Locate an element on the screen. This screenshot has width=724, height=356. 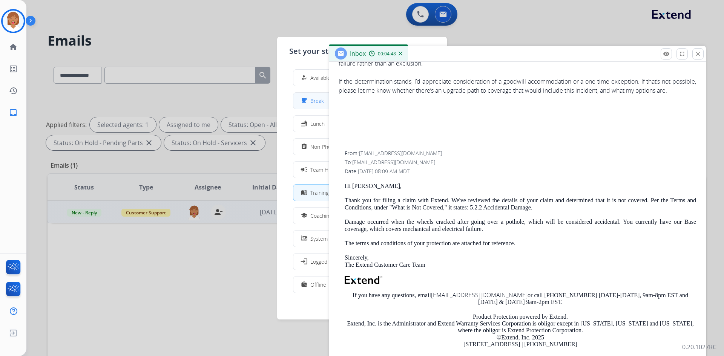
button: Available is located at coordinates (362, 78).